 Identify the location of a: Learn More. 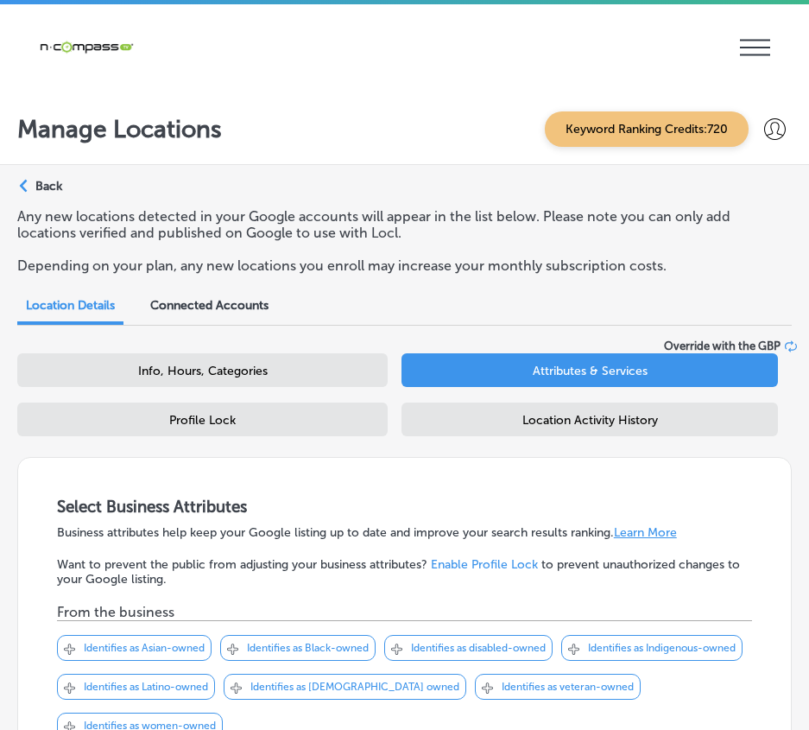
(645, 532).